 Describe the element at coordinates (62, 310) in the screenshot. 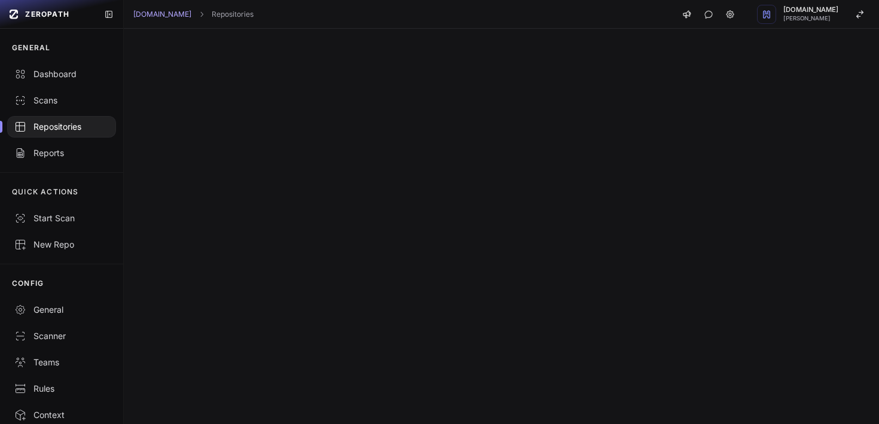

I see `div: General` at that location.